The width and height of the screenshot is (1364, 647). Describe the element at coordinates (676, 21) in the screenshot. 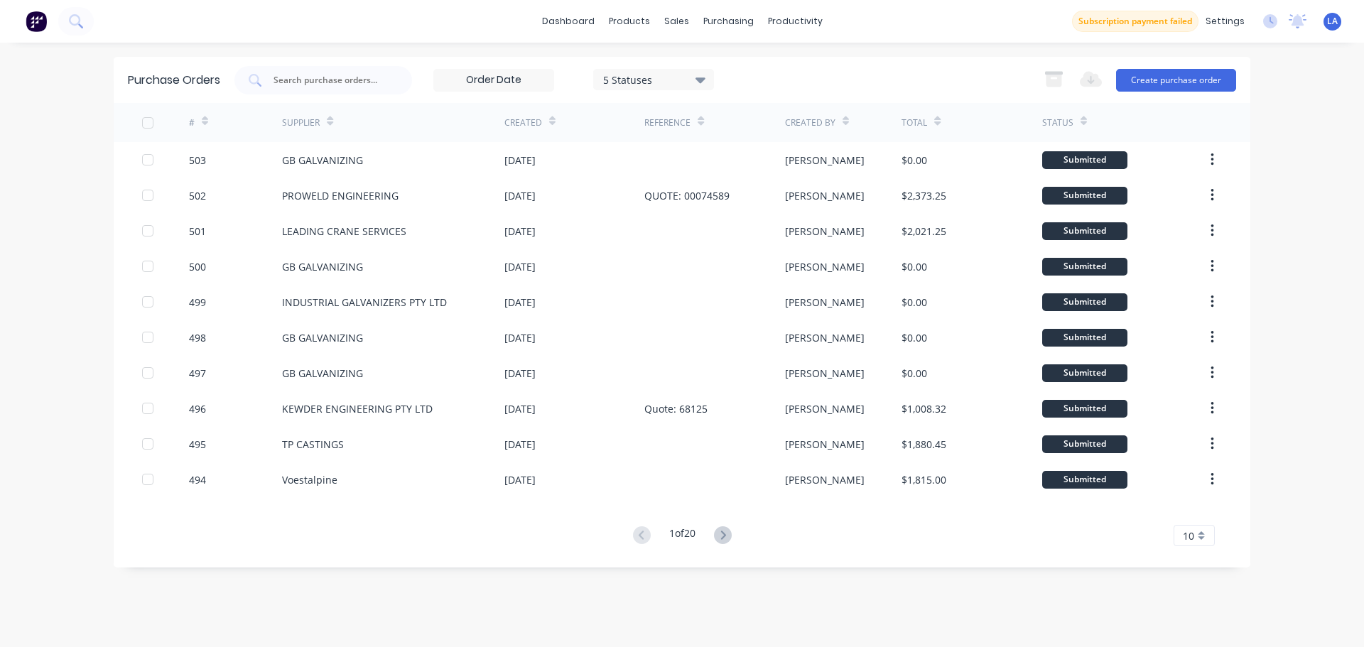

I see `div: sales` at that location.